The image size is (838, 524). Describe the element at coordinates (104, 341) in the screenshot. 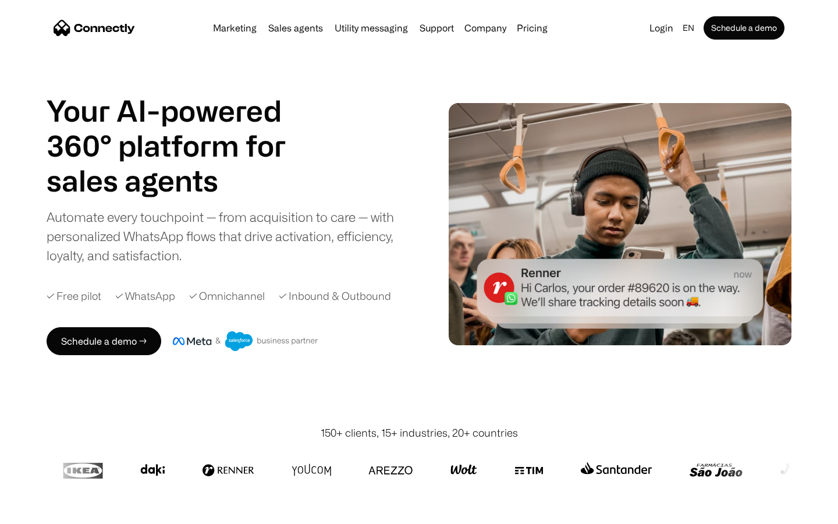

I see `a: Schedule a demo →` at that location.